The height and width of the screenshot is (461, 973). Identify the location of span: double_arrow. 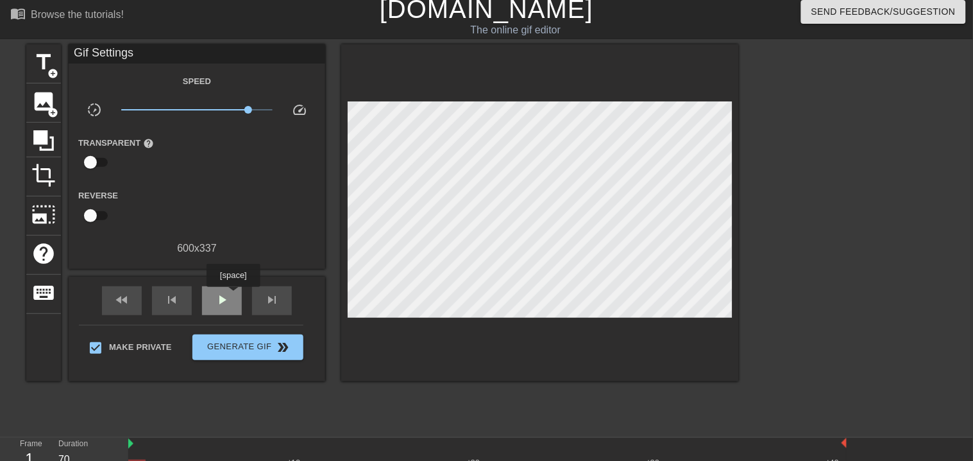
(284, 347).